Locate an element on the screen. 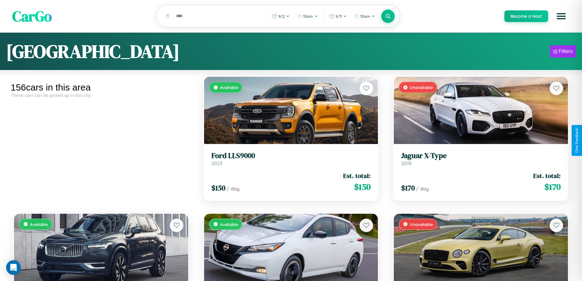 Image resolution: width=582 pixels, height=281 pixels. span: 9 / 2 is located at coordinates (281, 16).